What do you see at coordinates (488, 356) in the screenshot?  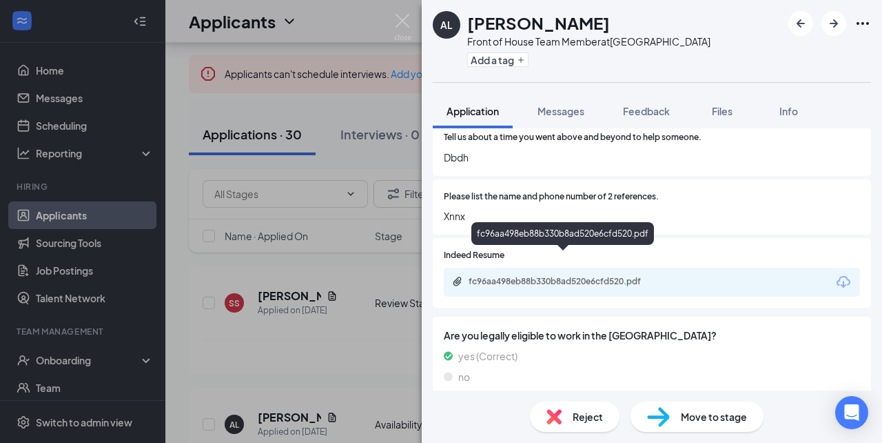 I see `span: yes (Correct)` at bounding box center [488, 356].